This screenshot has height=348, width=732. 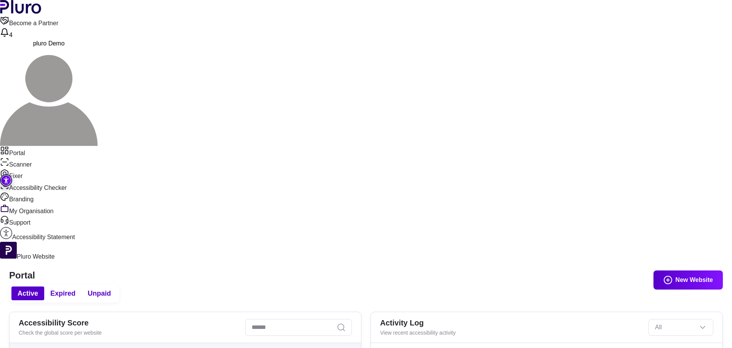 I want to click on h2: Accessibility Score, so click(x=129, y=322).